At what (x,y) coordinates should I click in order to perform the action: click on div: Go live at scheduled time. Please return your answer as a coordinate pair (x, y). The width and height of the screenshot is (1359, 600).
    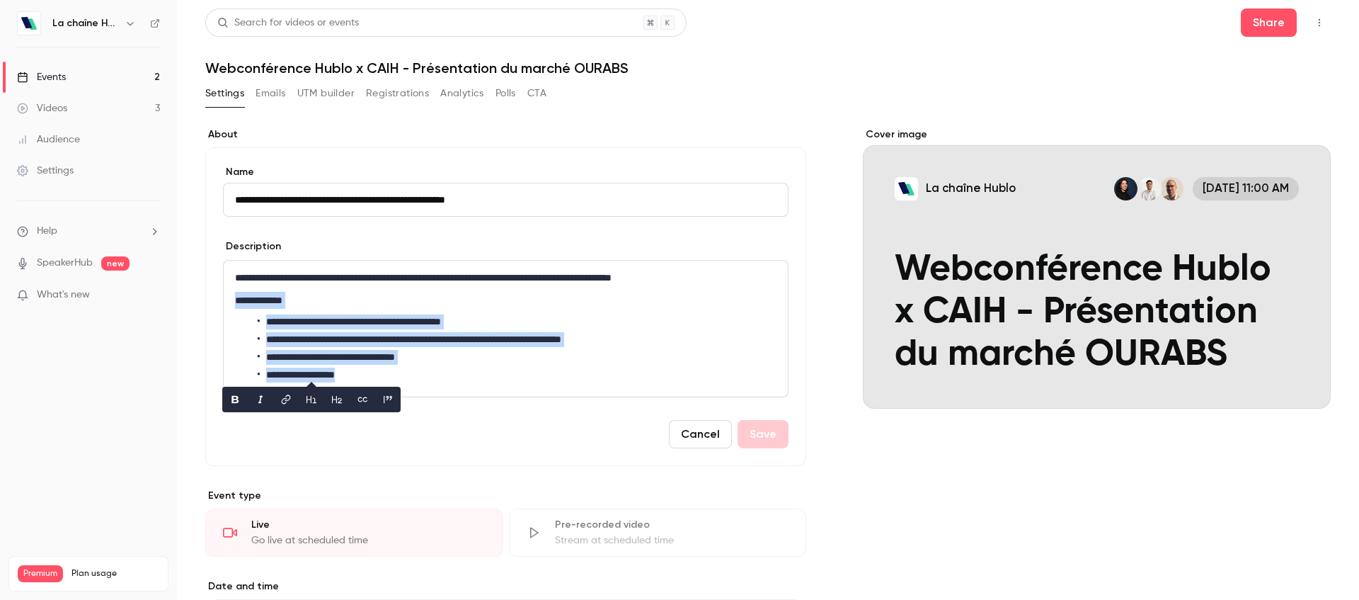
    Looking at the image, I should click on (368, 540).